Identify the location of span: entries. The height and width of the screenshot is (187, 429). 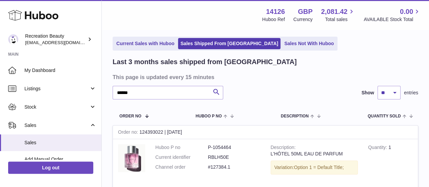
(411, 93).